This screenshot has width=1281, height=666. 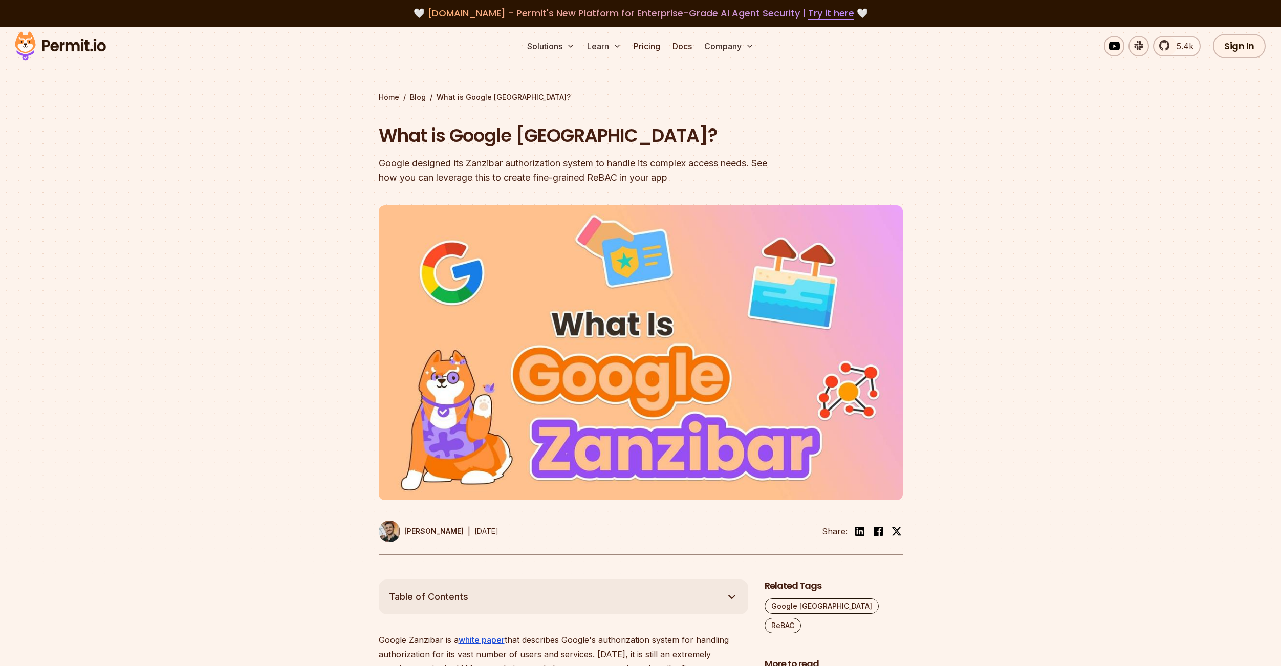 I want to click on a: Pricing, so click(x=647, y=46).